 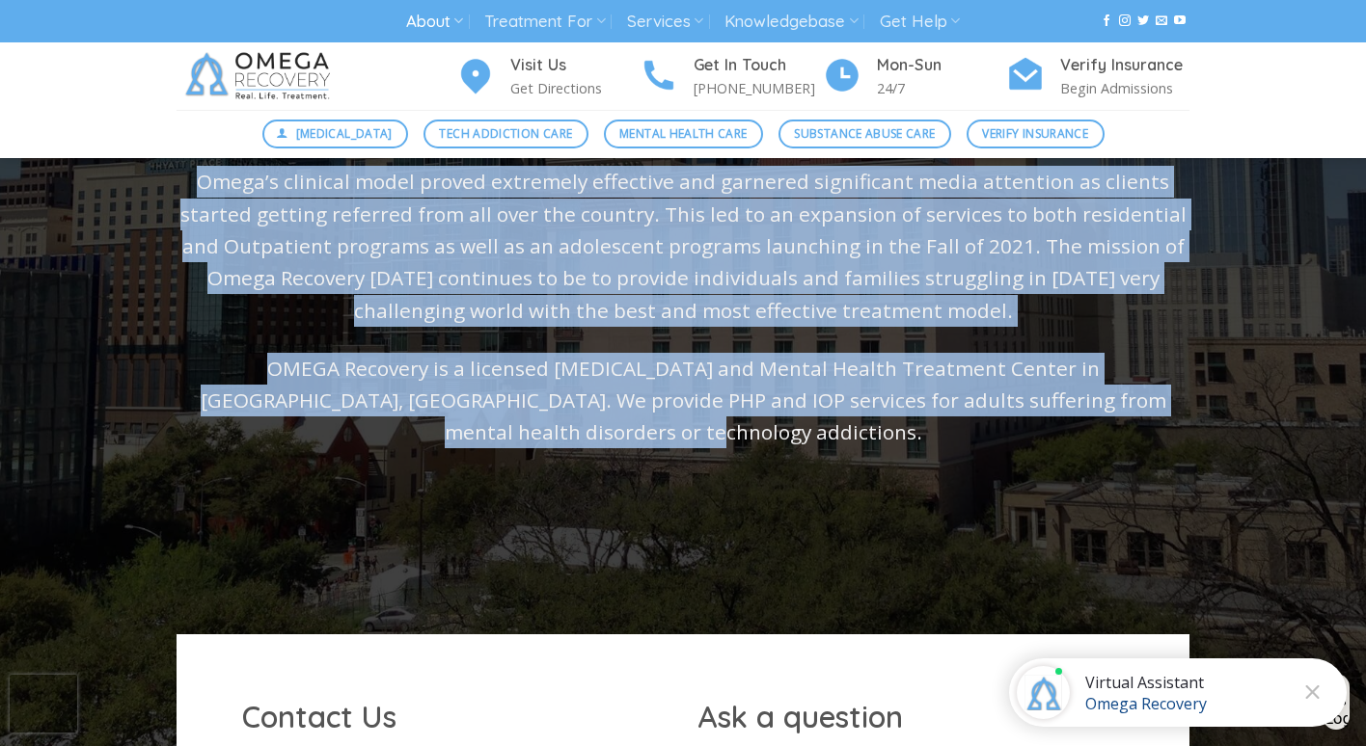 I want to click on a: Verify Insurance, so click(x=1035, y=134).